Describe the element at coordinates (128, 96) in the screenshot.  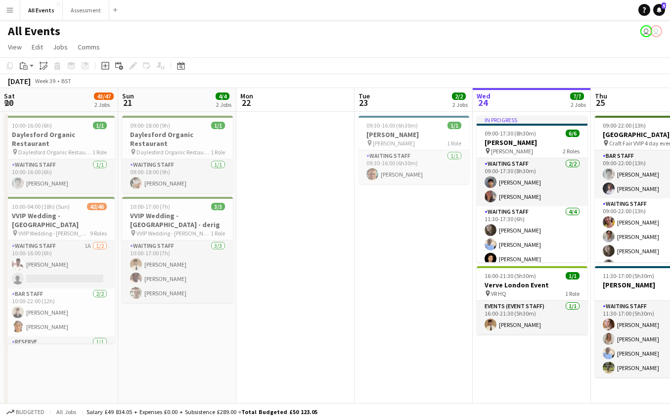
I see `span: Sun` at that location.